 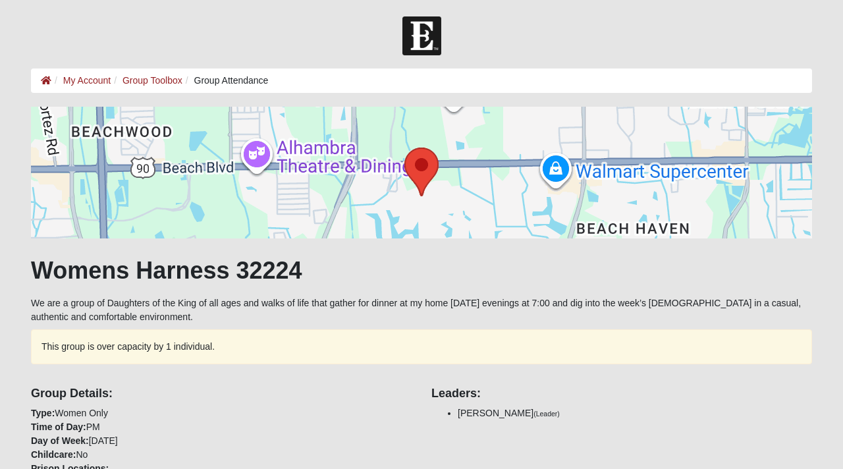 I want to click on li: Group Attendance, so click(x=225, y=80).